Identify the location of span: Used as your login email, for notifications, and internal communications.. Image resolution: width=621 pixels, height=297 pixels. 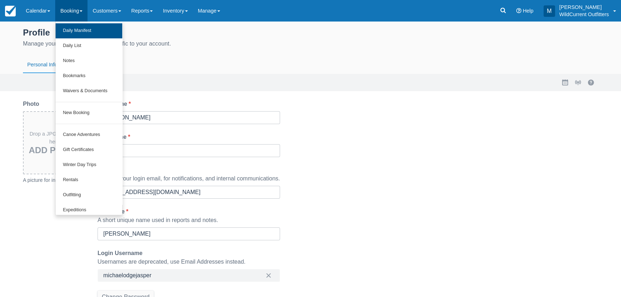
(189, 178).